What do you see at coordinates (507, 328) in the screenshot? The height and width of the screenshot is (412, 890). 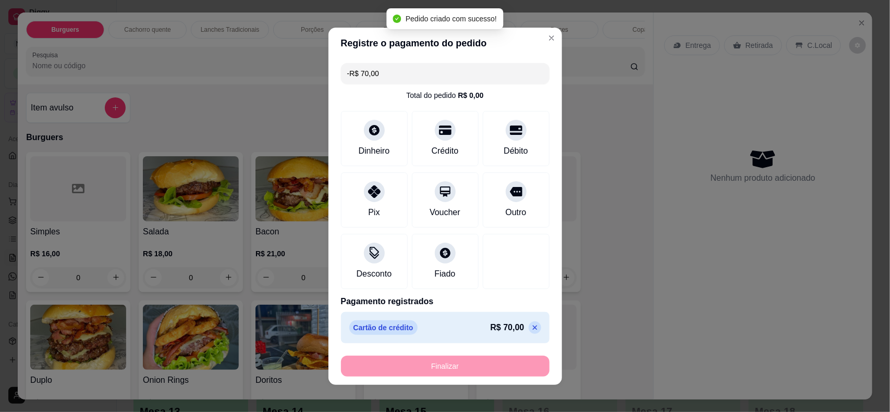 I see `p: R$ 70,00` at bounding box center [507, 328].